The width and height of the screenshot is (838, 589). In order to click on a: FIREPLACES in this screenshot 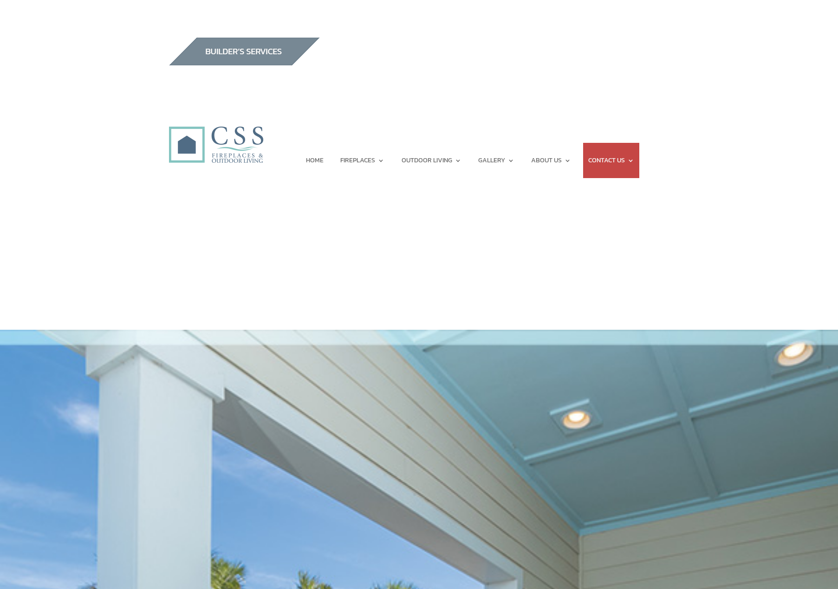, I will do `click(362, 161)`.